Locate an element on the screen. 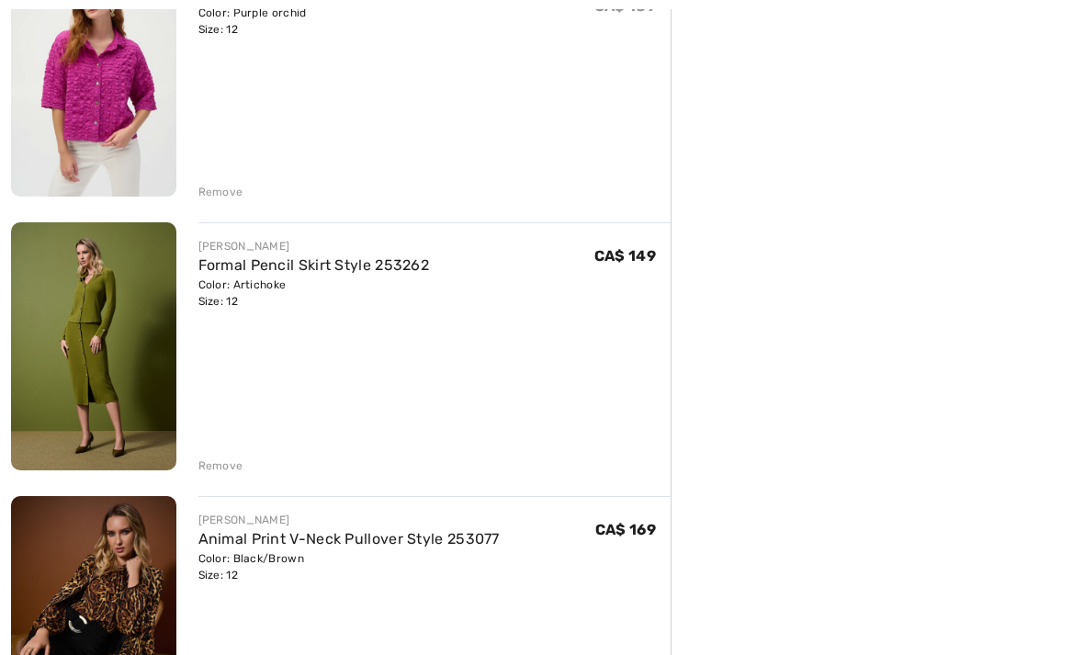 Image resolution: width=1084 pixels, height=655 pixels. a: Animal Print V-Neck Pullover Style 253077 is located at coordinates (349, 539).